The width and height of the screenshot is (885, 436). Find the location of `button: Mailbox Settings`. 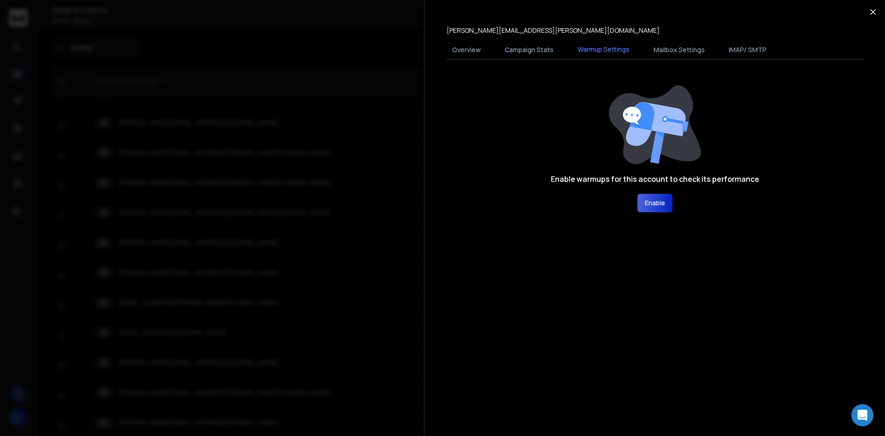

button: Mailbox Settings is located at coordinates (679, 50).